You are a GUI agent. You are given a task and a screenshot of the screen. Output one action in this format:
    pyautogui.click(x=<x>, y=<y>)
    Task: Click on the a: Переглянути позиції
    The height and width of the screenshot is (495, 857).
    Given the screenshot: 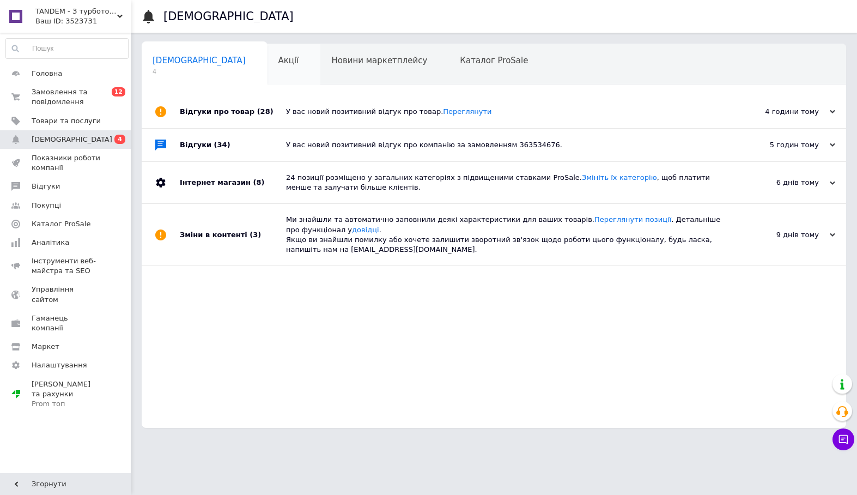 What is the action you would take?
    pyautogui.click(x=633, y=219)
    